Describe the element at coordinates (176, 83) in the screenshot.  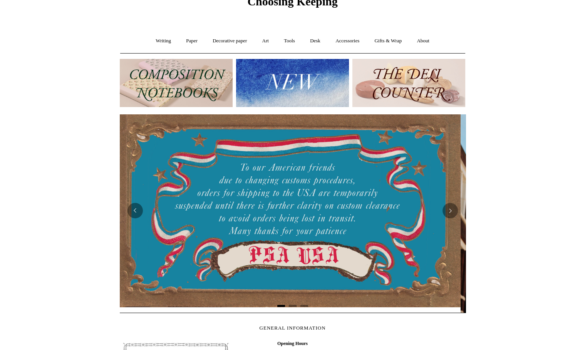
I see `img: 202302 Composition ledgers.jpg__PID:69722ee6-fa44-49dd-a067-31375e5d54ec` at that location.